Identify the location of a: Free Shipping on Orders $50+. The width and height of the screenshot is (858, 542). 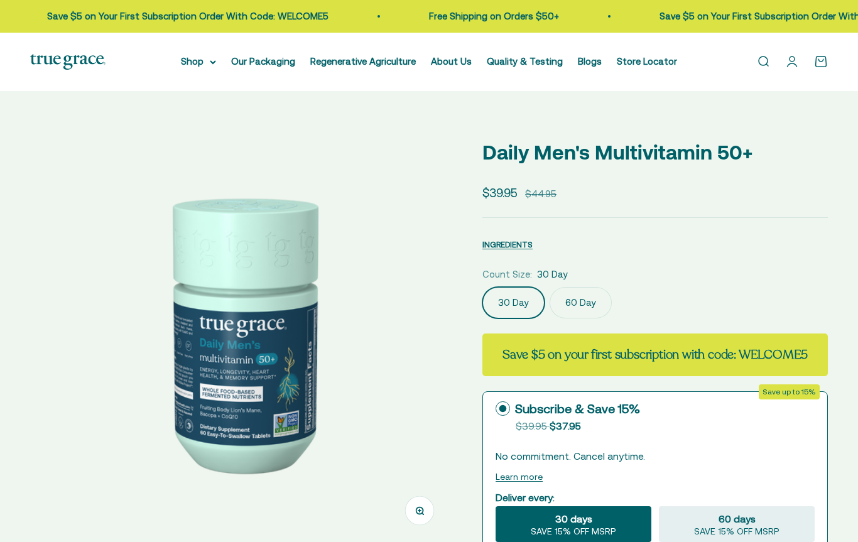
(493, 16).